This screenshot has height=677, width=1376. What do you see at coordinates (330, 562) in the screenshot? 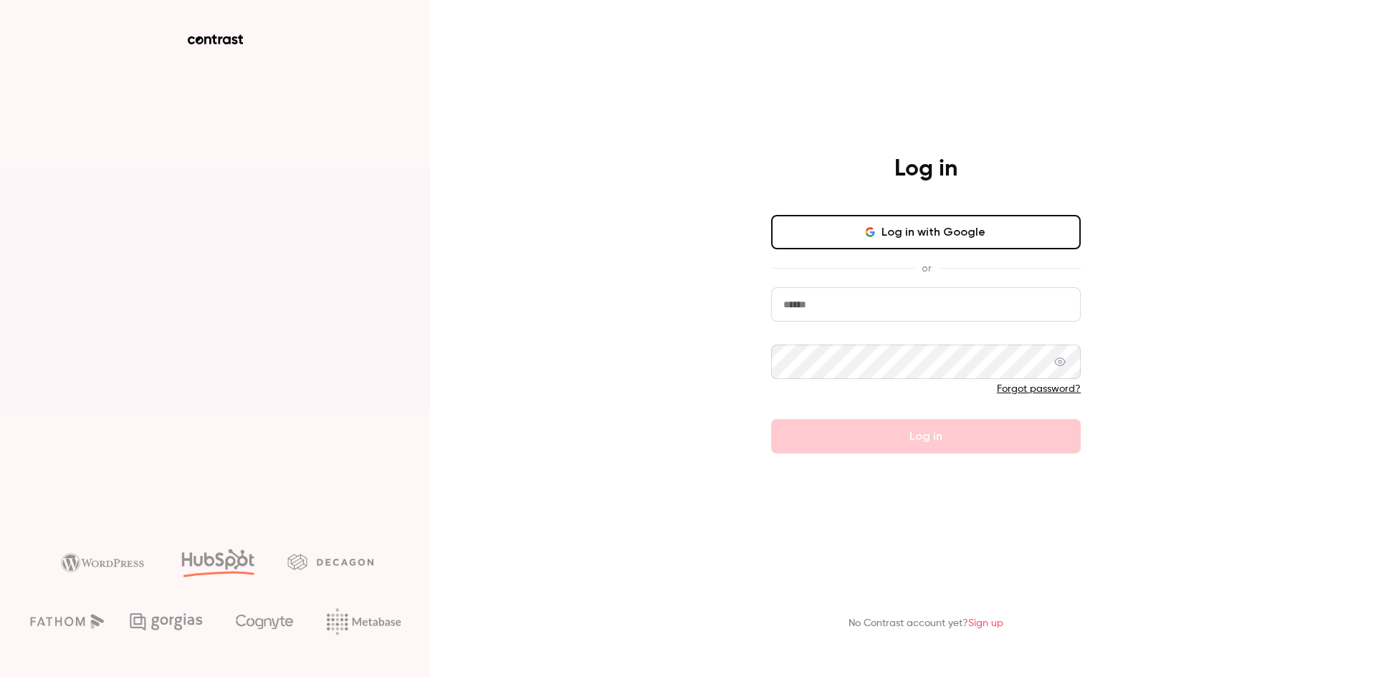
I see `img: decagon` at bounding box center [330, 562].